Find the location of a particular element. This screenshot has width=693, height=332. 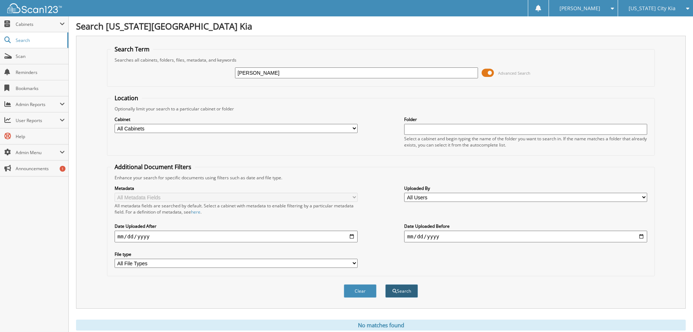

span: Help is located at coordinates (40, 136).